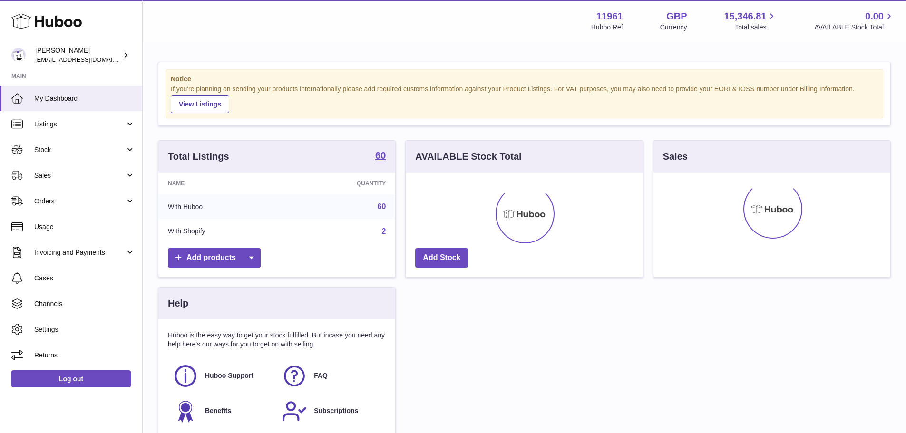  Describe the element at coordinates (854, 21) in the screenshot. I see `a: 0.00 AVAILABLE Stock Total` at that location.